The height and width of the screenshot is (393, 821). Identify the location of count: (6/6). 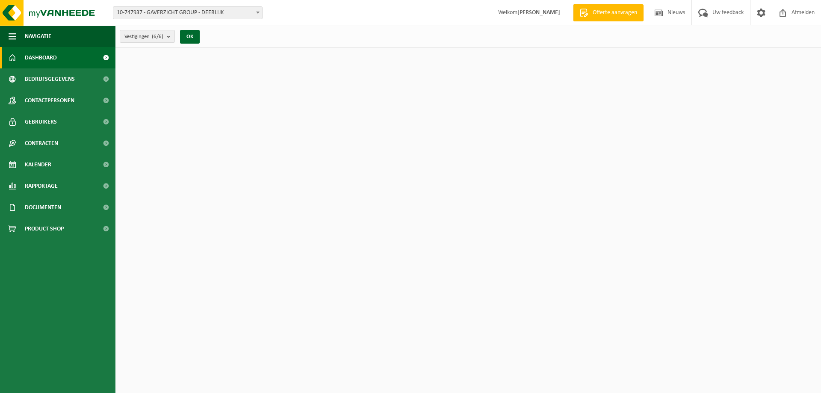
(157, 36).